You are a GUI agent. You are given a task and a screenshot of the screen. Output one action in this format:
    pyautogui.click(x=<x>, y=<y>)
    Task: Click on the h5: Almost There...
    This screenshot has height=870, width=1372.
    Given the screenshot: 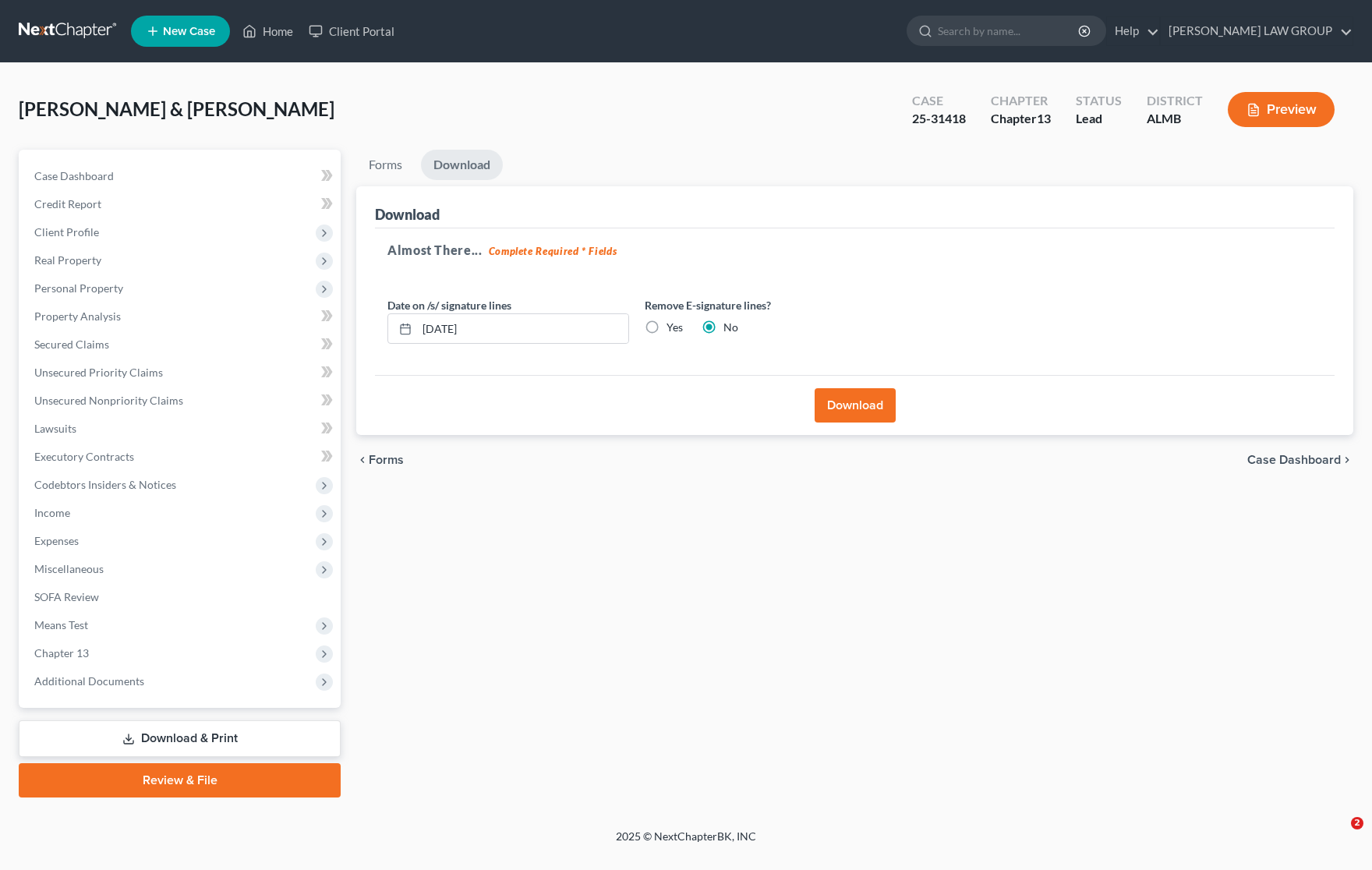 What is the action you would take?
    pyautogui.click(x=854, y=250)
    